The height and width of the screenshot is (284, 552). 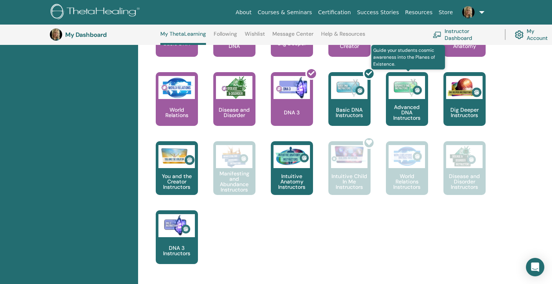 I want to click on p: Basic DNA Instructors, so click(x=350, y=112).